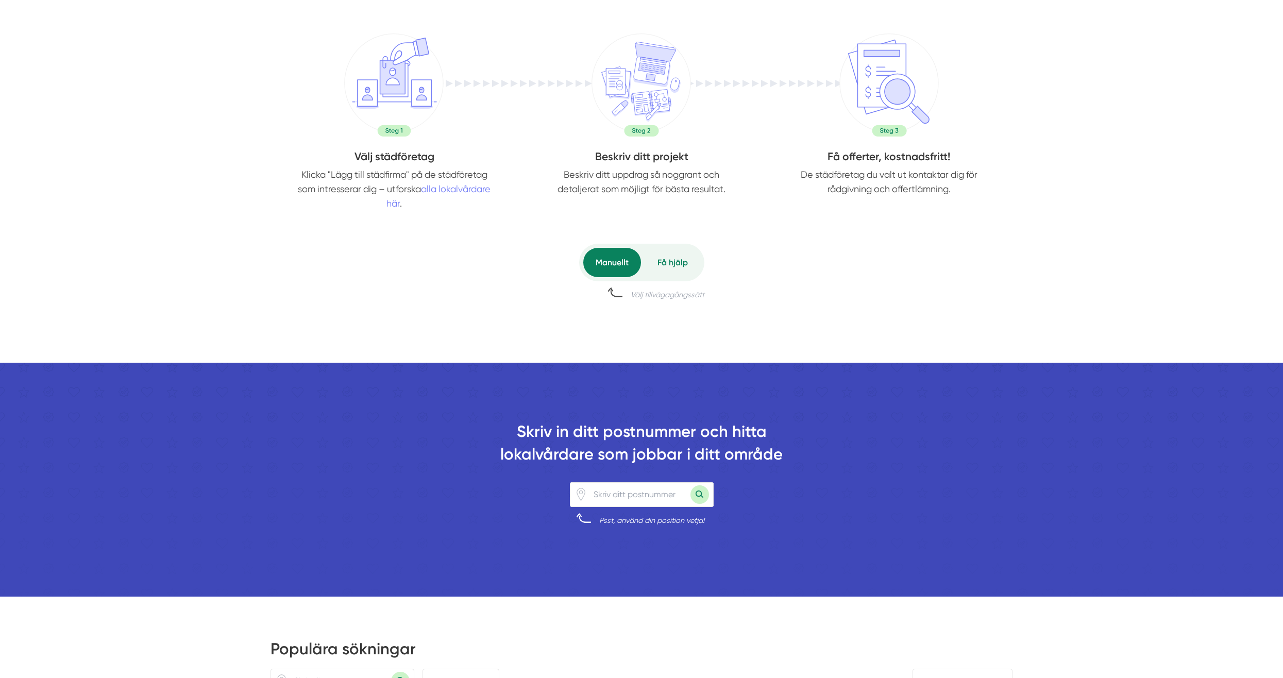 The image size is (1283, 678). What do you see at coordinates (642, 446) in the screenshot?
I see `h2: Skriv in ditt postnummer och hitta lokalvårdare som jobbar i ditt område` at bounding box center [642, 446].